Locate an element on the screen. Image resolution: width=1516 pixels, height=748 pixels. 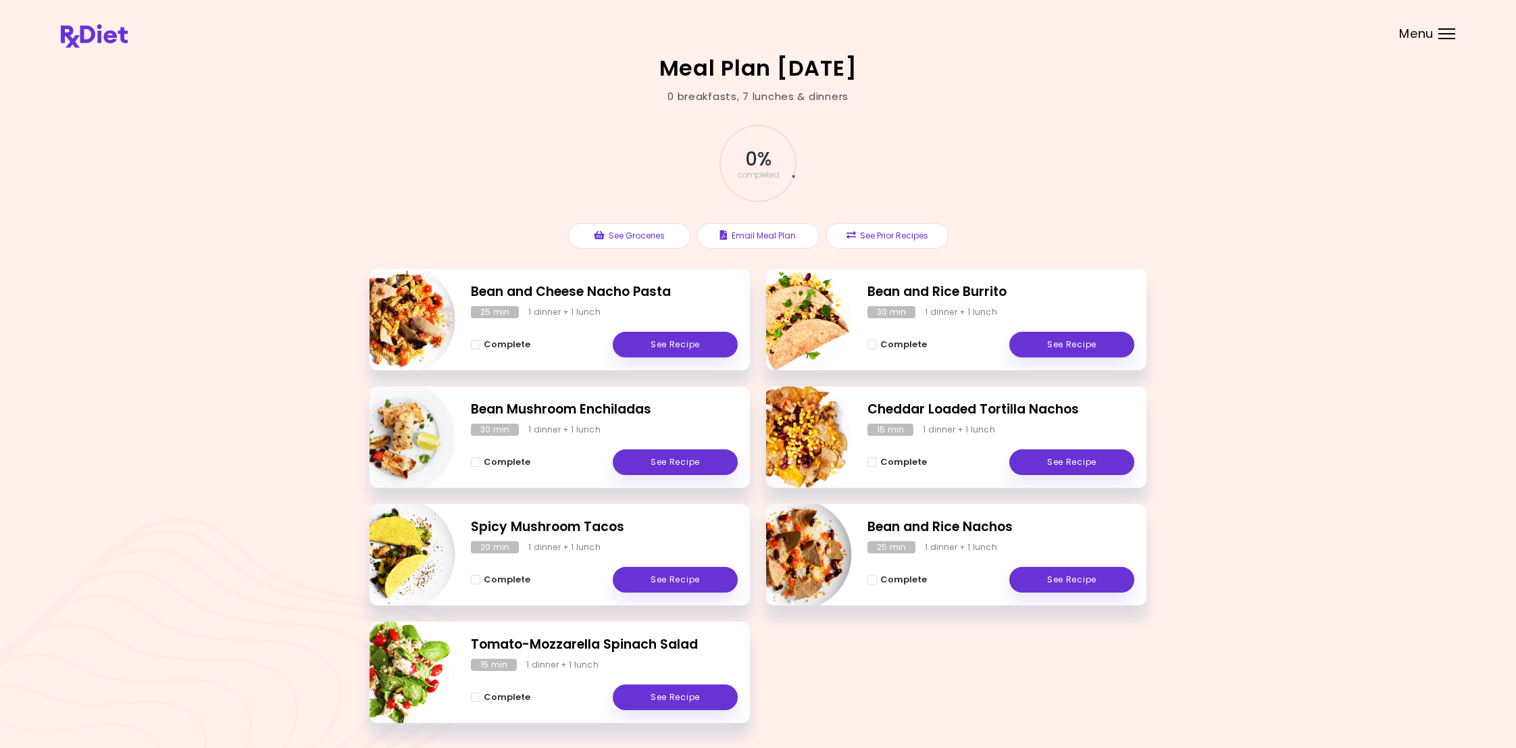
div: 20 min is located at coordinates (495, 547).